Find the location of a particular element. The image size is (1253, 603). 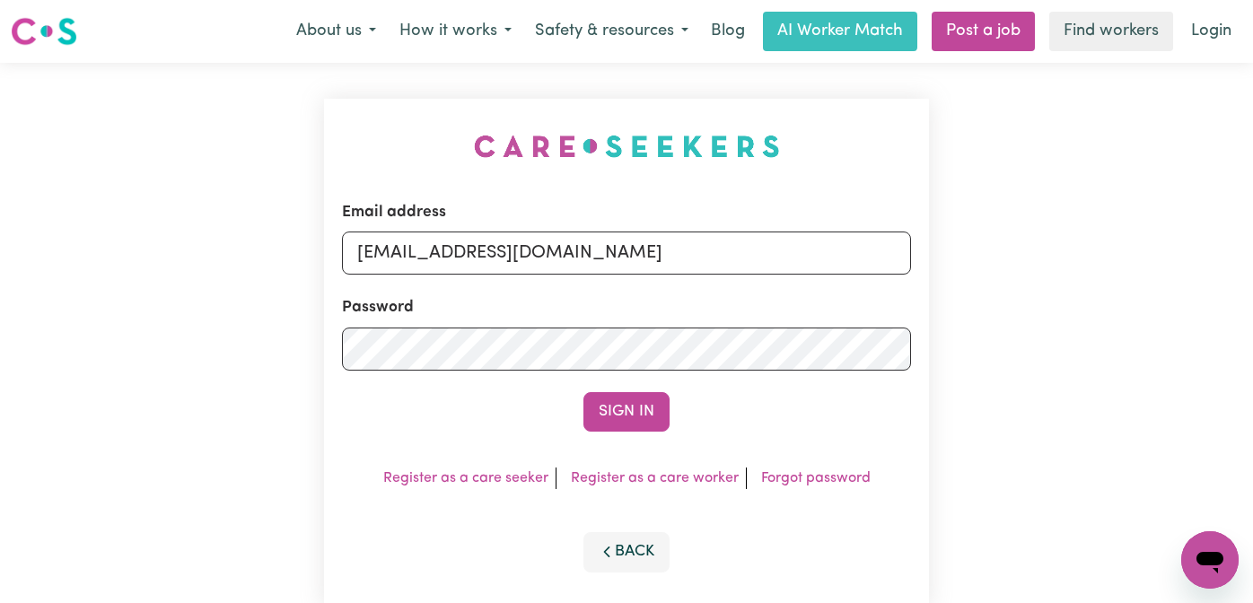

a: Careseekers logo is located at coordinates (44, 31).